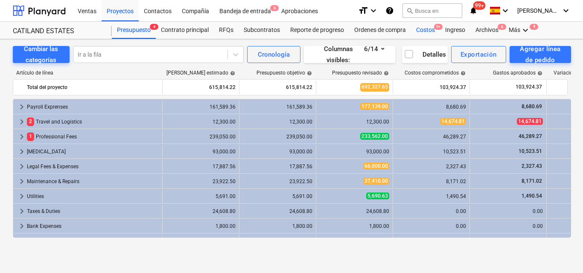  I want to click on span: 99+, so click(479, 6).